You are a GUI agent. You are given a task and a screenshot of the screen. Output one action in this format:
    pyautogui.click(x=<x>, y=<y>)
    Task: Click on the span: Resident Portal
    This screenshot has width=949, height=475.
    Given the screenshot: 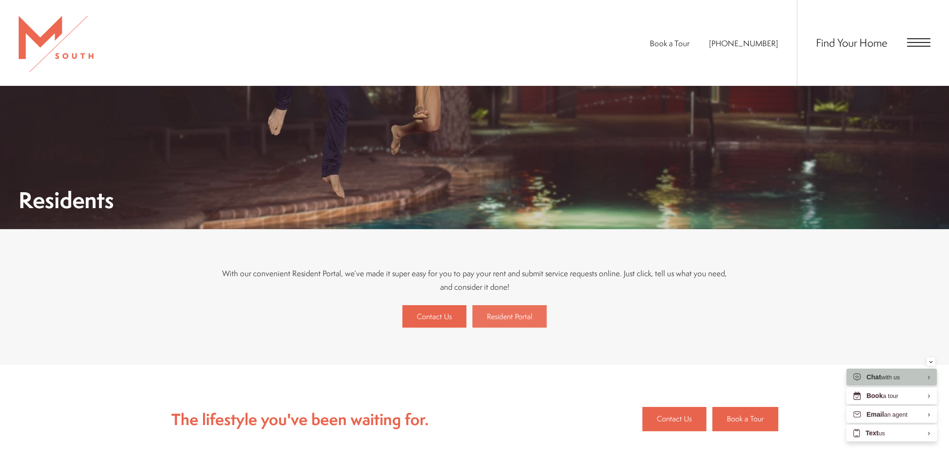 What is the action you would take?
    pyautogui.click(x=509, y=317)
    